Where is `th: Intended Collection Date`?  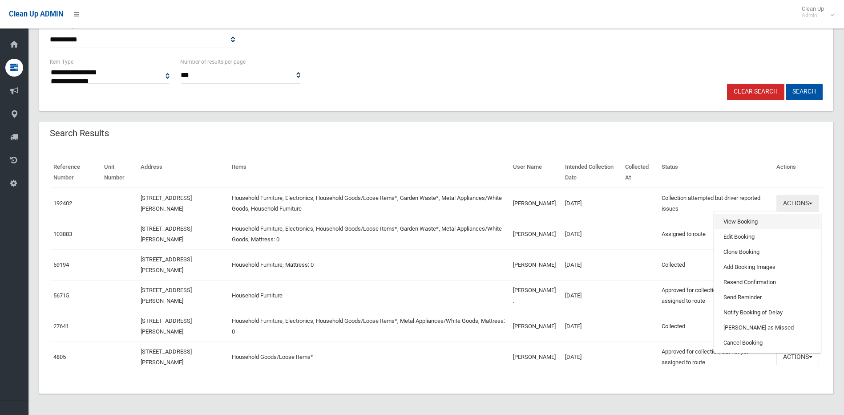 th: Intended Collection Date is located at coordinates (592, 172).